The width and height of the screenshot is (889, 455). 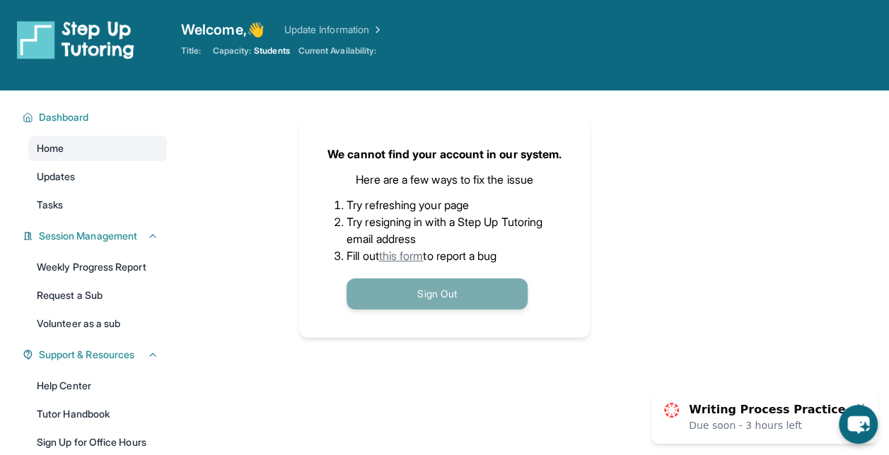 What do you see at coordinates (444, 180) in the screenshot?
I see `p: Here are a few ways to fix the issue` at bounding box center [444, 180].